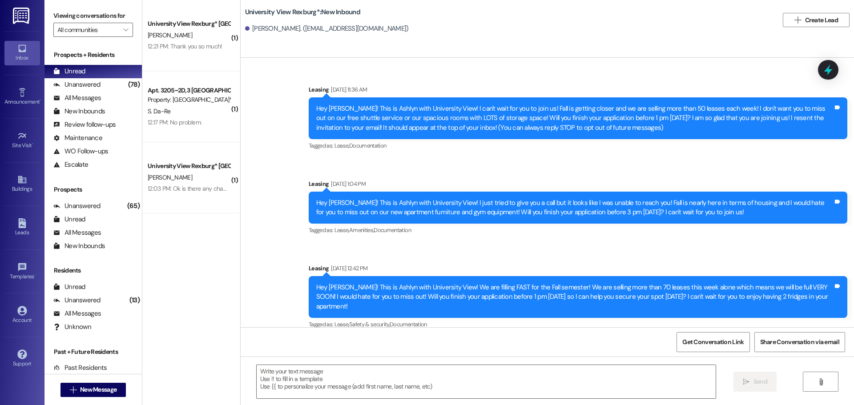 The image size is (854, 405). What do you see at coordinates (22, 228) in the screenshot?
I see `a: Leads` at bounding box center [22, 228].